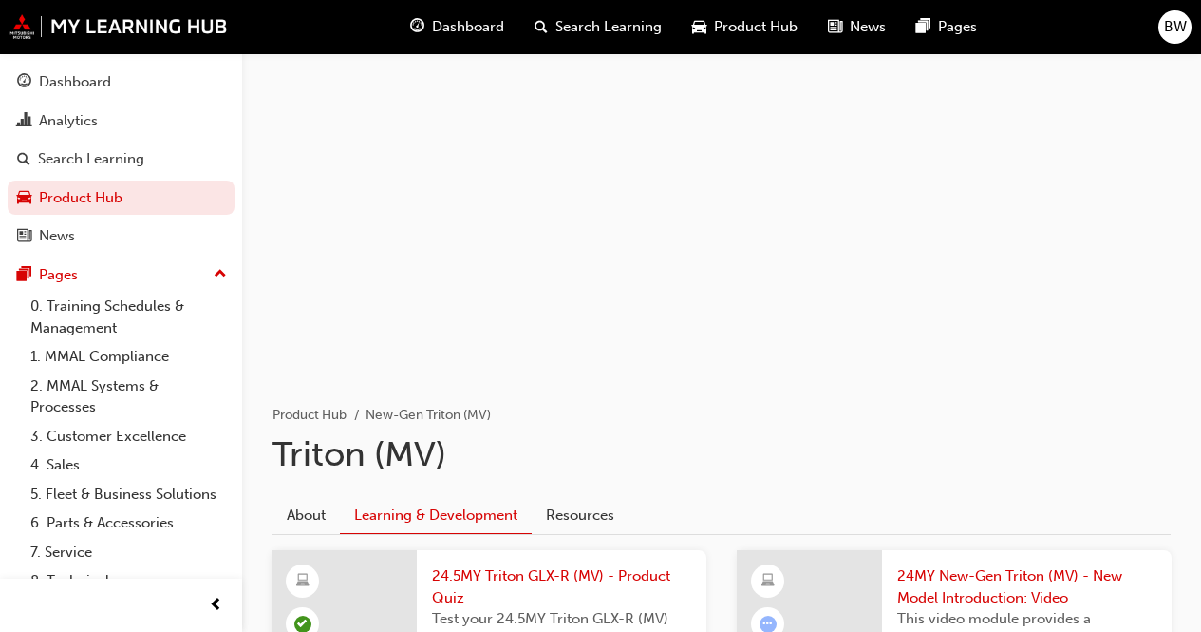 The height and width of the screenshot is (632, 1201). What do you see at coordinates (436, 516) in the screenshot?
I see `a: Learning & Development` at bounding box center [436, 516].